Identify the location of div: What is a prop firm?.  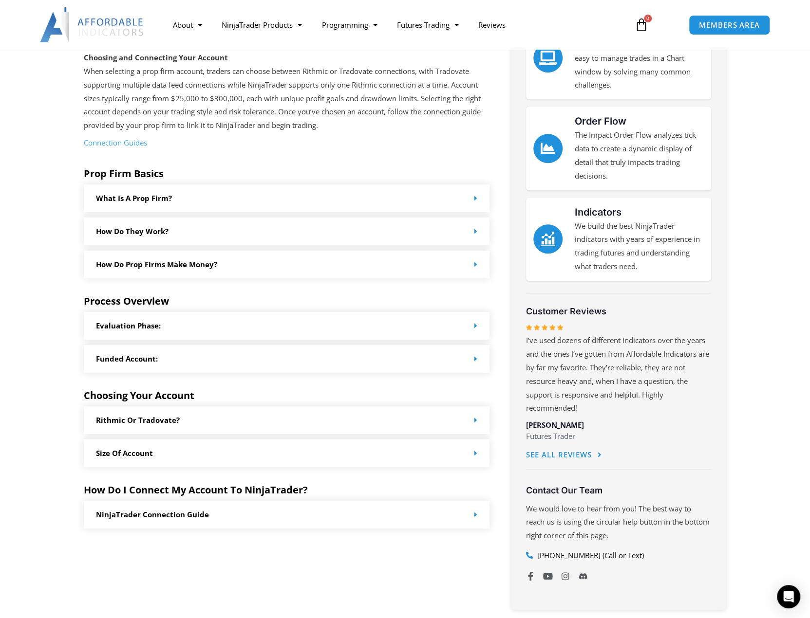
(287, 198).